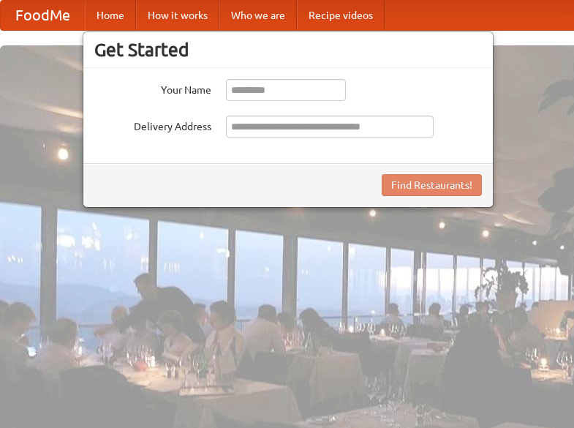  Describe the element at coordinates (178, 15) in the screenshot. I see `a: How it works` at that location.